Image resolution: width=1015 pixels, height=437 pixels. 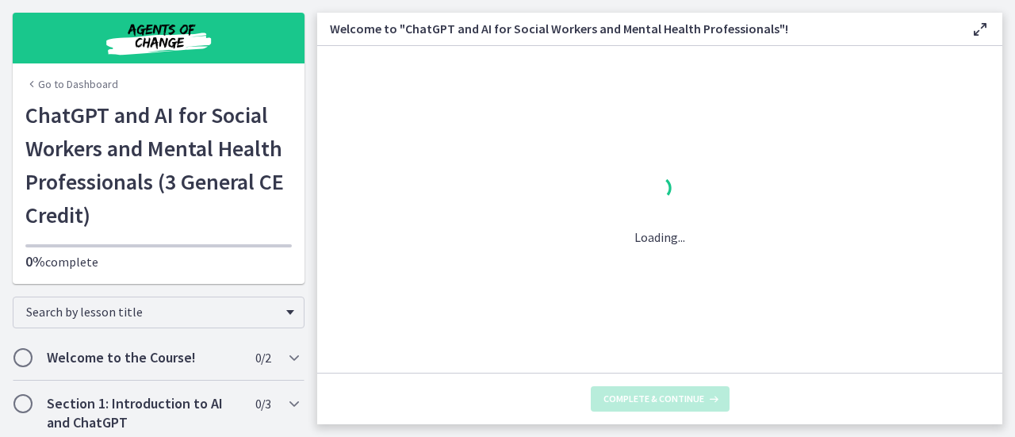 I want to click on span: 0%, so click(x=35, y=261).